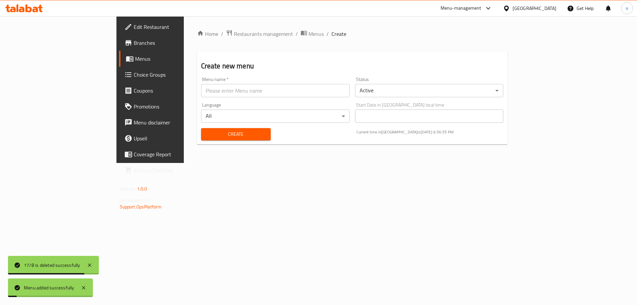 Image resolution: width=637 pixels, height=305 pixels. Describe the element at coordinates (263, 34) in the screenshot. I see `span: Restaurants management` at that location.